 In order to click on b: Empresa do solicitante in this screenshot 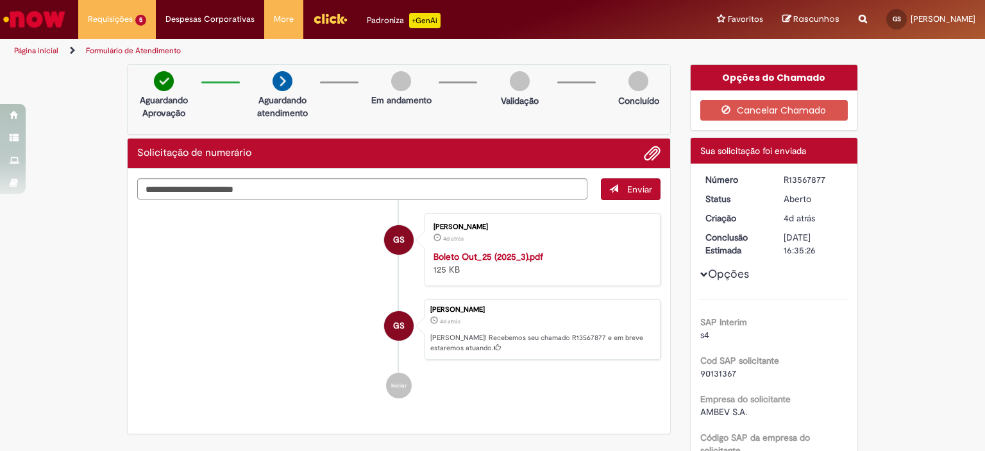, I will do `click(745, 399)`.